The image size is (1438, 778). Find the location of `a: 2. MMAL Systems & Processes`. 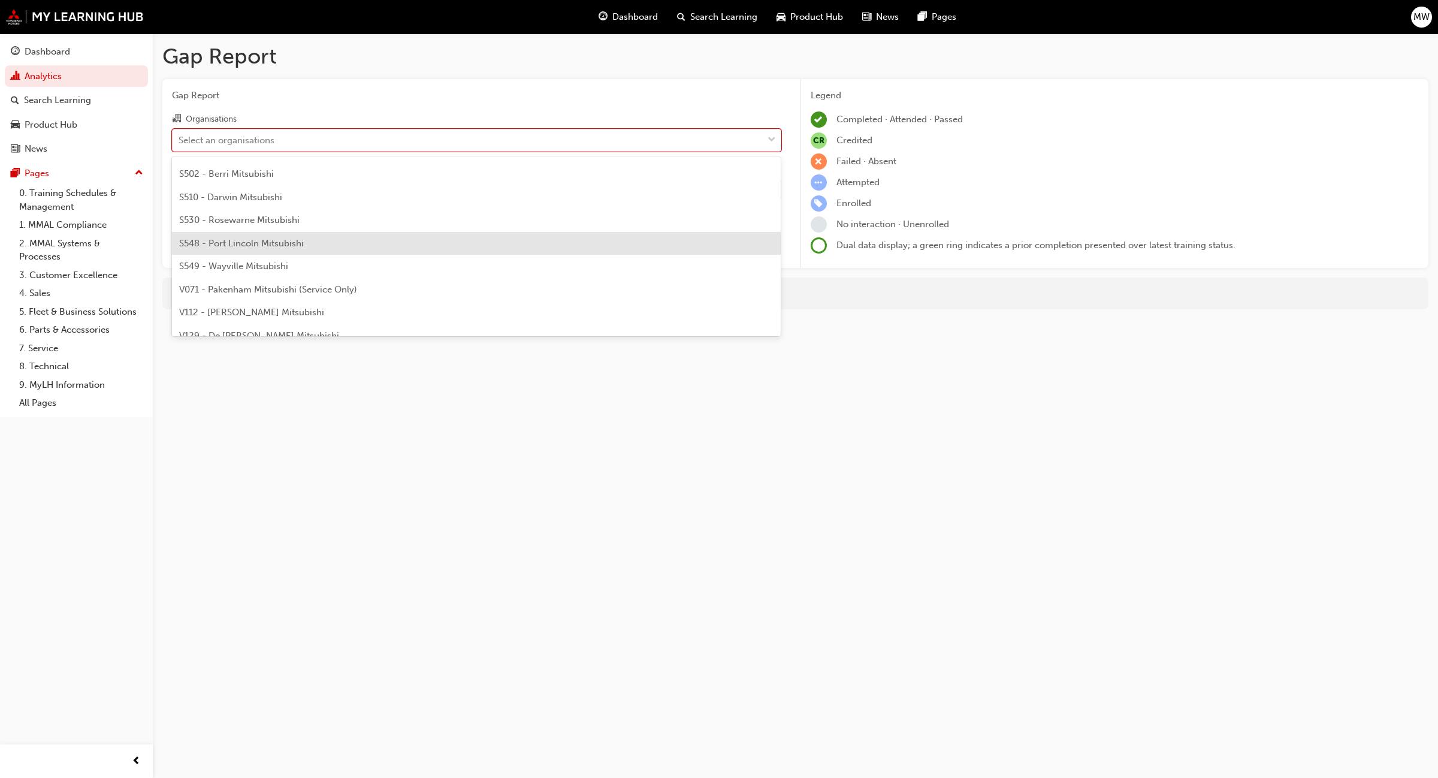

a: 2. MMAL Systems & Processes is located at coordinates (81, 250).